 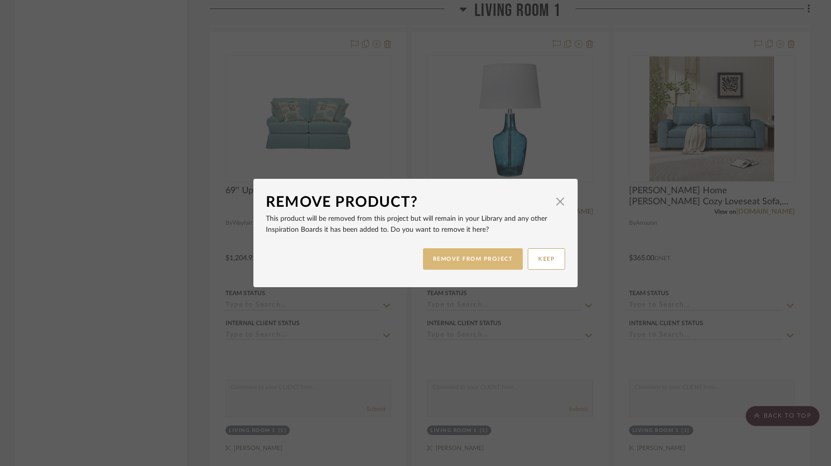 What do you see at coordinates (416, 202) in the screenshot?
I see `dialog-header: Remove Product?` at bounding box center [416, 202].